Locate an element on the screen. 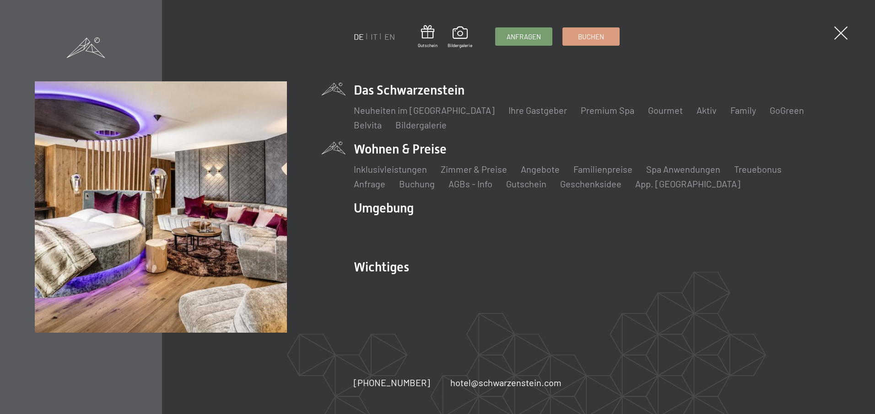 Image resolution: width=875 pixels, height=414 pixels. a: Zimmer & Preise is located at coordinates (473, 169).